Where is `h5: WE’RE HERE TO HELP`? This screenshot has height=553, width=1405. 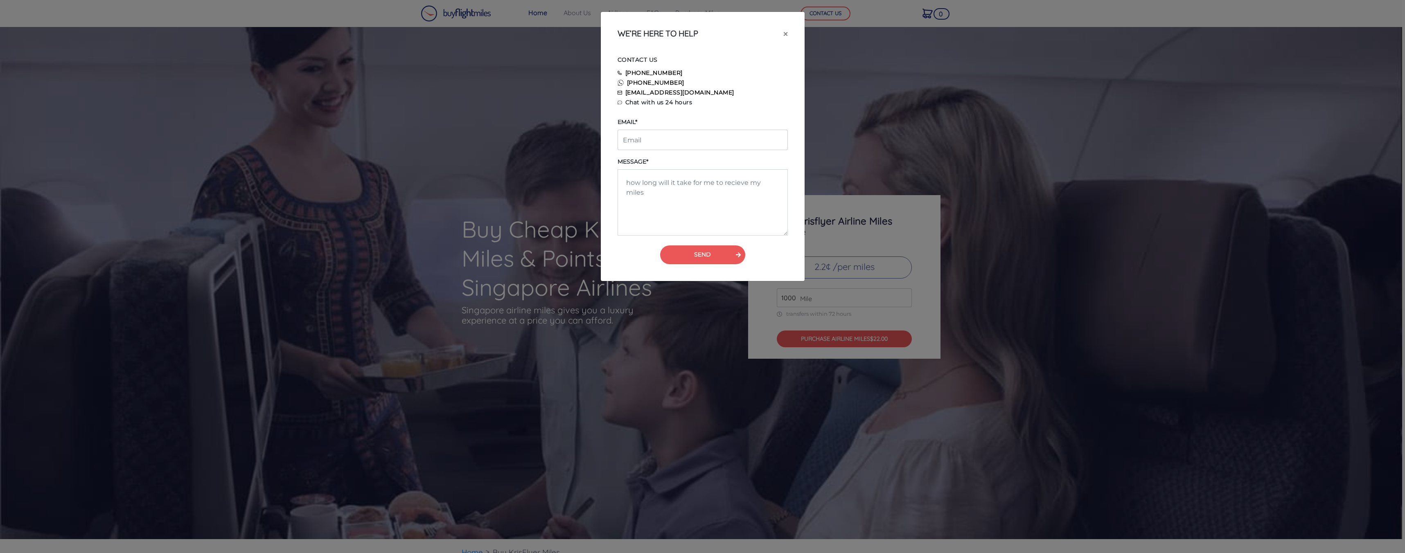 h5: WE’RE HERE TO HELP is located at coordinates (658, 34).